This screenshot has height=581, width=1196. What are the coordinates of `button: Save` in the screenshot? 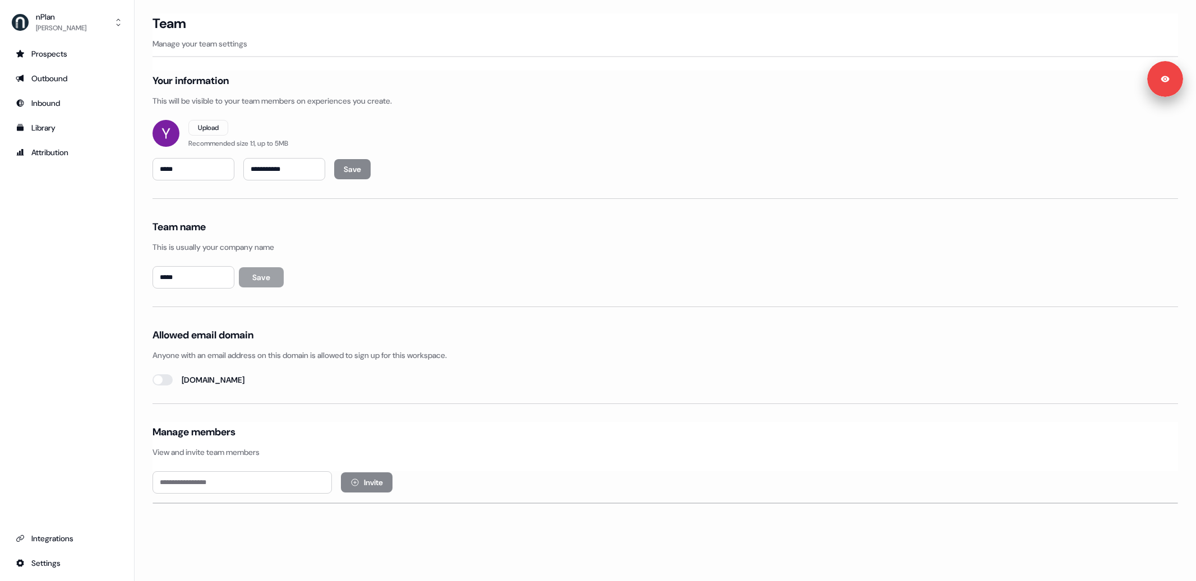 It's located at (261, 277).